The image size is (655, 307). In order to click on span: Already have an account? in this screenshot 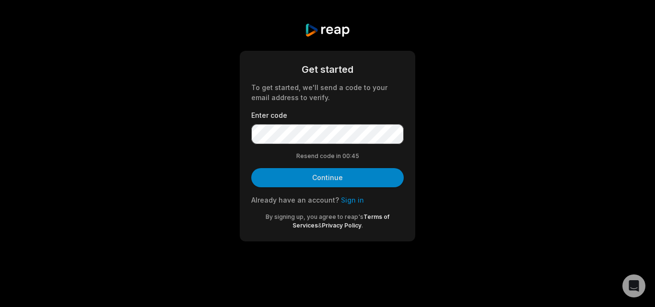, I will do `click(295, 200)`.